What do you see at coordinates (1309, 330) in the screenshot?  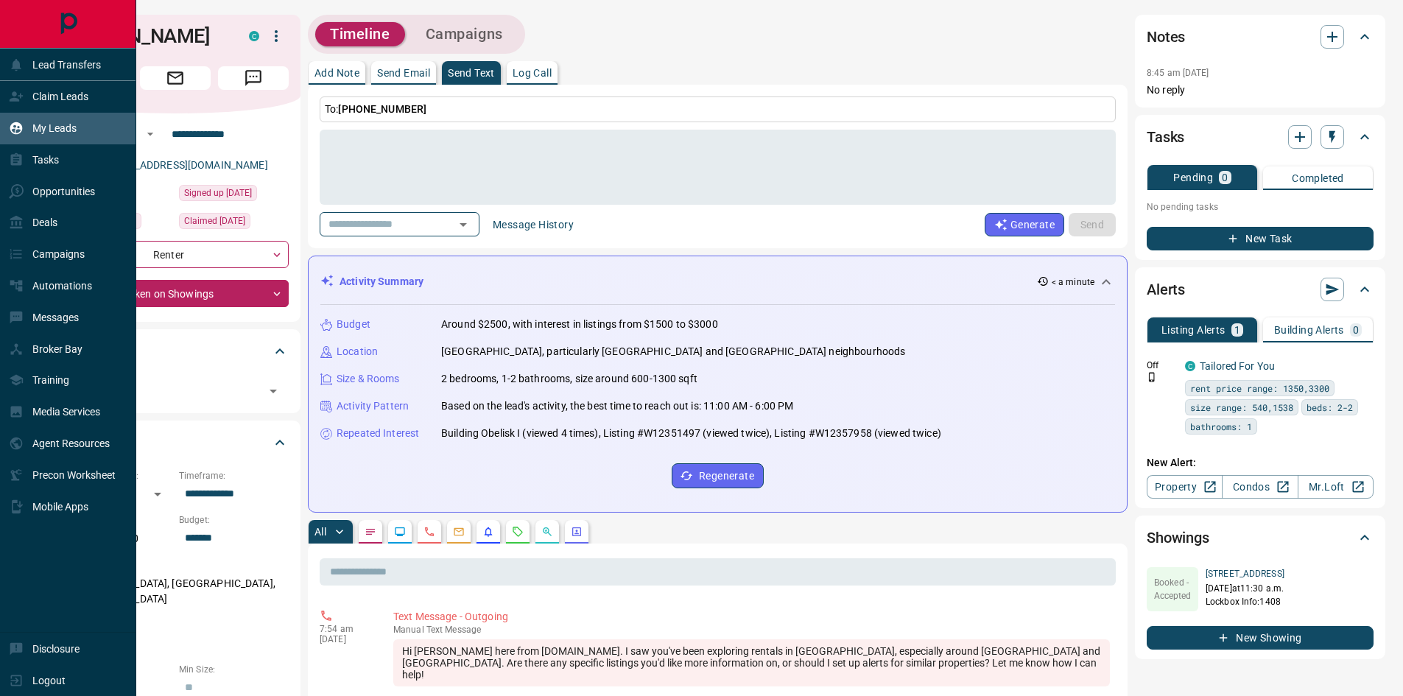 I see `p: Building Alerts` at bounding box center [1309, 330].